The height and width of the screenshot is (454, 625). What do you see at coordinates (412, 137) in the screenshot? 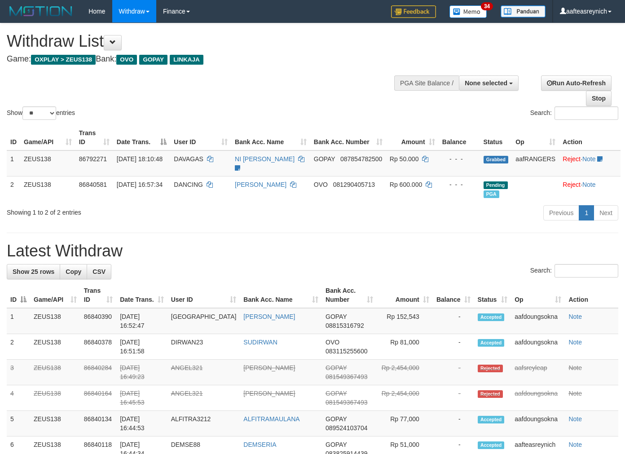
I see `th: Amount: activate to sort column ascending` at bounding box center [412, 137].